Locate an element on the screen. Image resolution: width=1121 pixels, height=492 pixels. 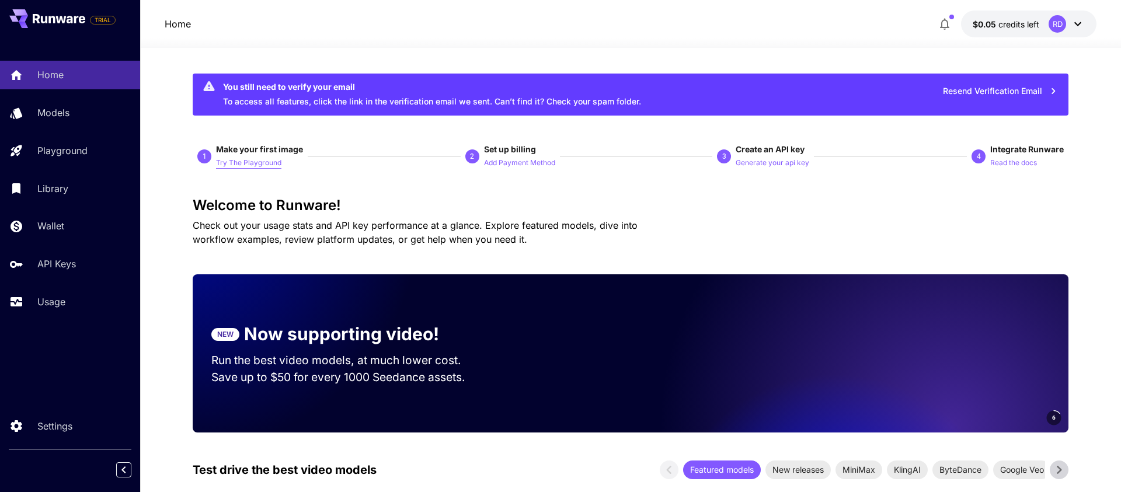
div: KlingAI is located at coordinates (907, 470).